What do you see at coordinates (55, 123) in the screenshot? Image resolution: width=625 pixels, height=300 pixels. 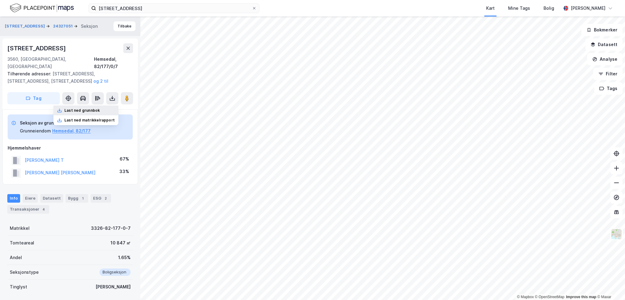 I see `div: Seksjon av grunneiendom` at bounding box center [55, 123].